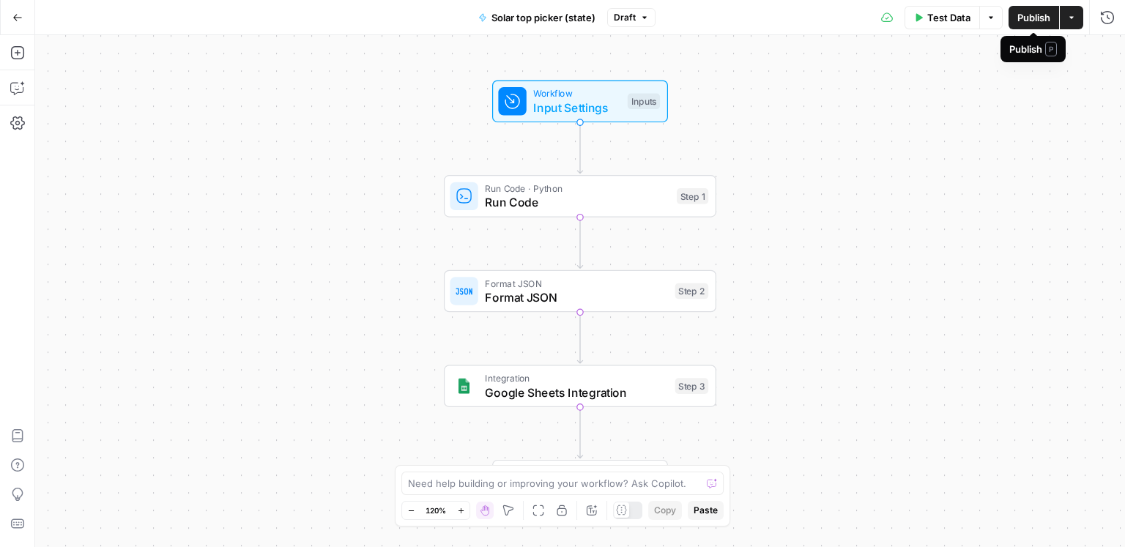 Image resolution: width=1125 pixels, height=547 pixels. Describe the element at coordinates (537, 18) in the screenshot. I see `button: Solar top picker (state)` at that location.